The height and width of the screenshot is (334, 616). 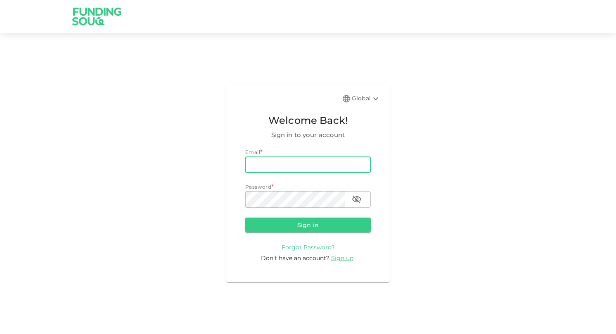 I want to click on span: Password, so click(x=258, y=187).